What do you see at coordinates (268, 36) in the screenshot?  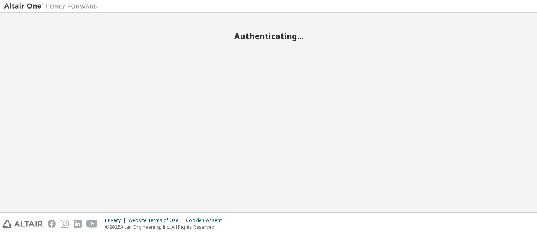 I see `h2: Authenticating...` at bounding box center [268, 36].